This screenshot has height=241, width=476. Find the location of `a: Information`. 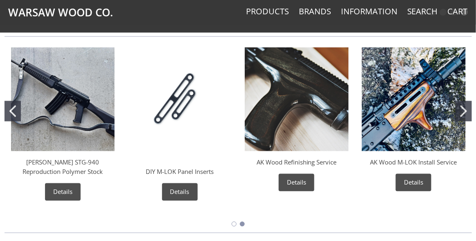

a: Information is located at coordinates (369, 11).